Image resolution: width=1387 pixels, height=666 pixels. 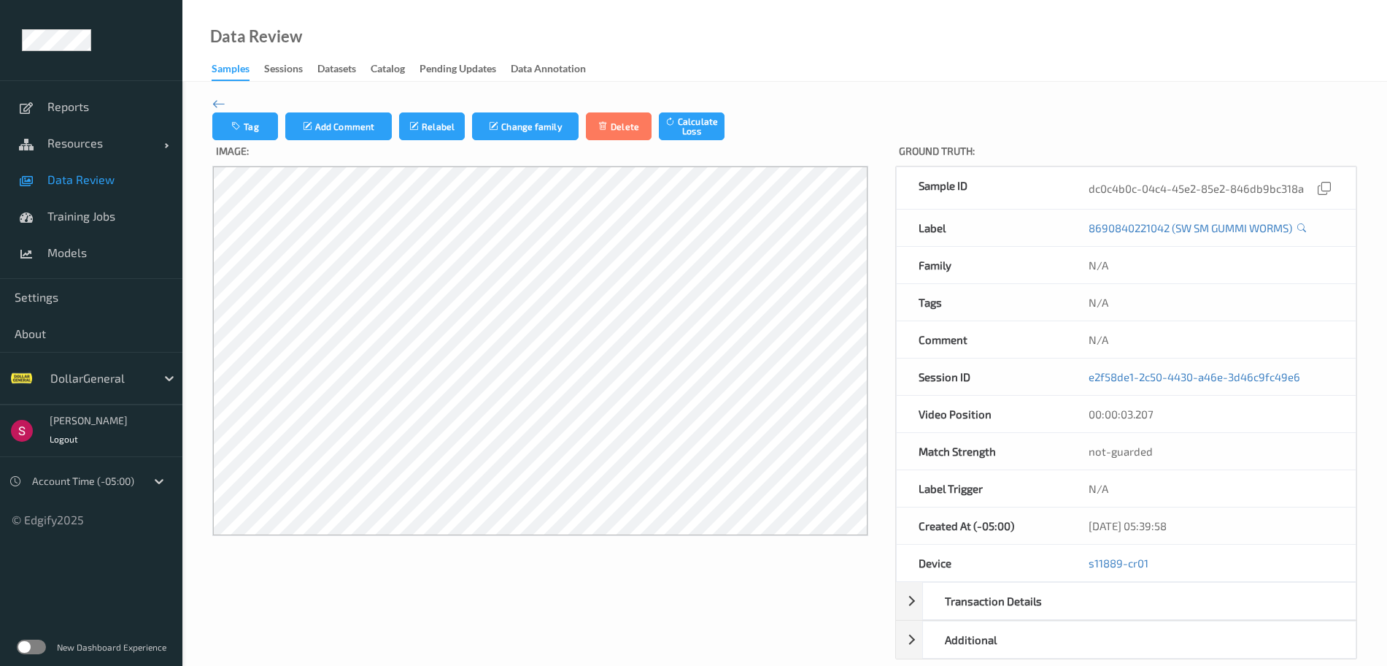 I want to click on div: Device, so click(x=982, y=563).